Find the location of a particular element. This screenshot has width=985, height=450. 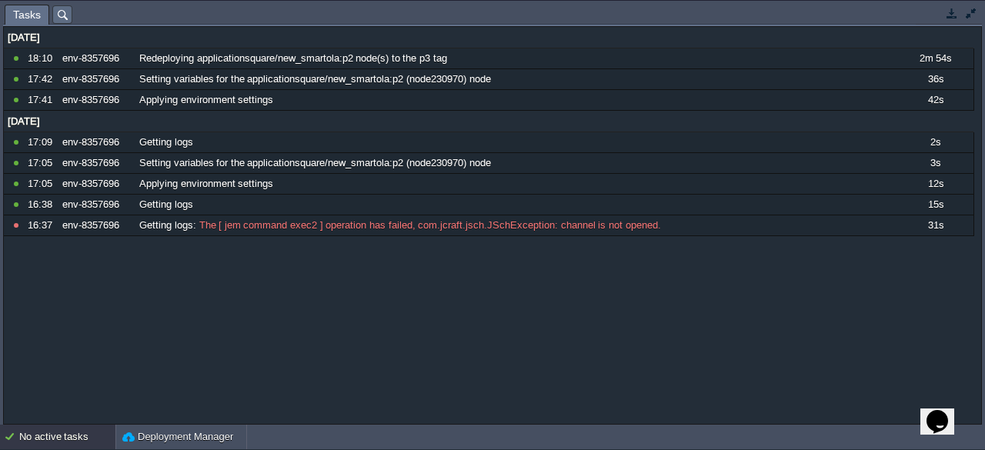

div: 16:38 is located at coordinates (42, 205).